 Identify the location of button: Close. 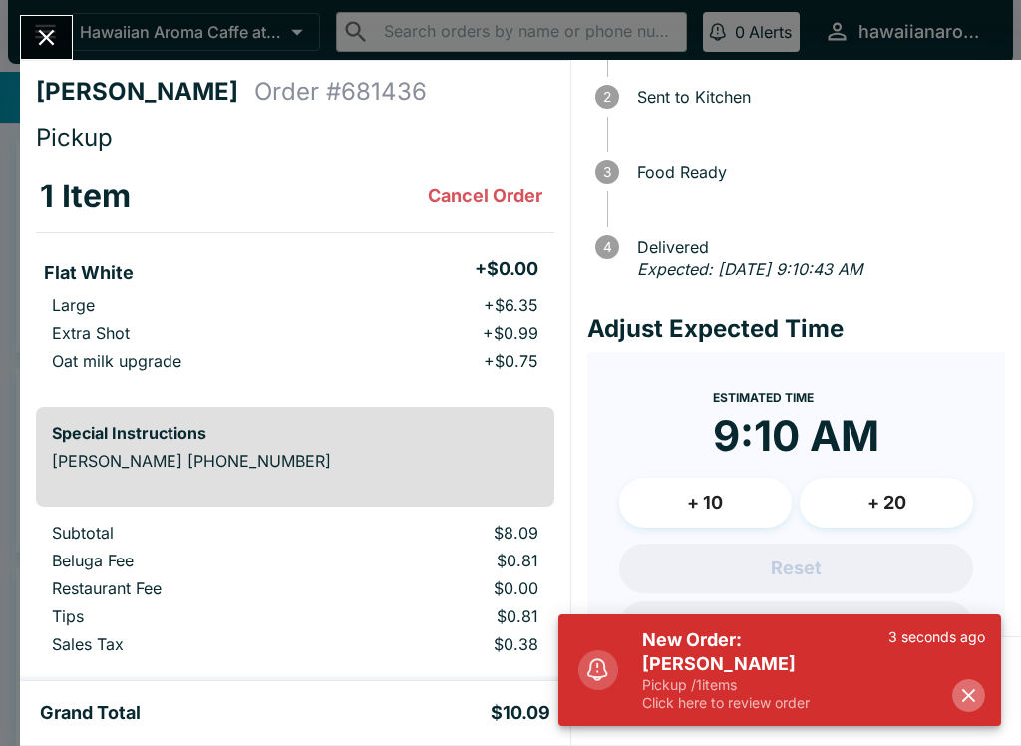
(46, 37).